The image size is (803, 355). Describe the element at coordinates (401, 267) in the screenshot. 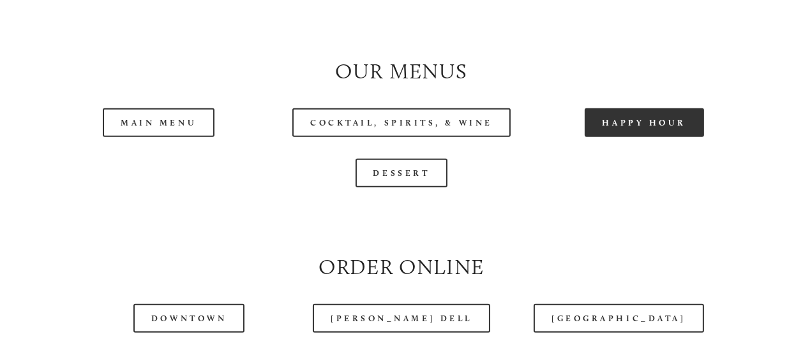

I see `h2: Order Online` at that location.